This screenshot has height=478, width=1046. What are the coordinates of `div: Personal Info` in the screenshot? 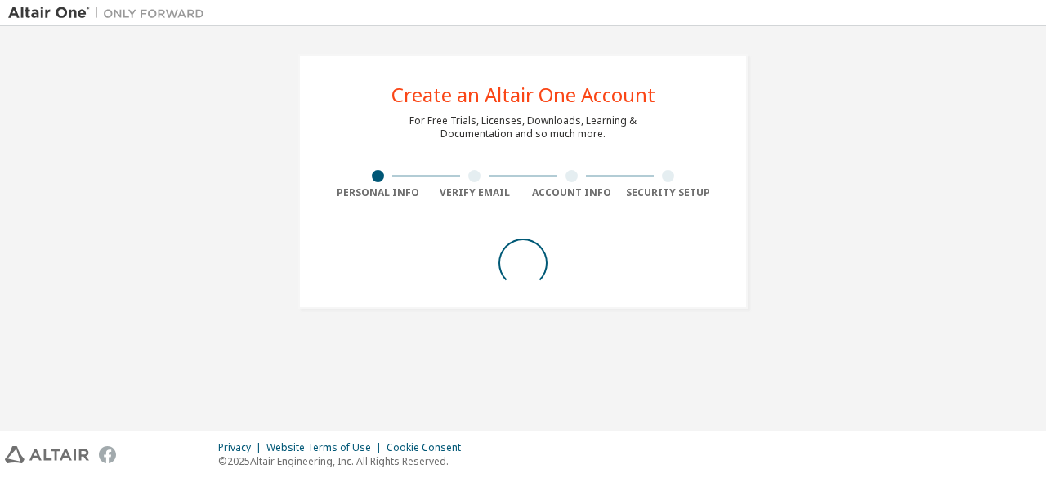 It's located at (378, 193).